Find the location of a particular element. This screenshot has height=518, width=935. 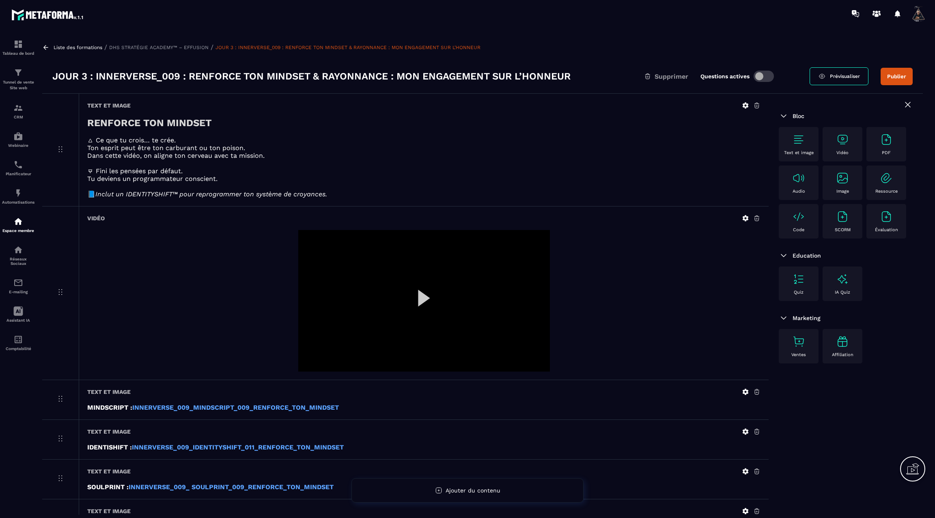

a: formationformationTunnel de vente Site web is located at coordinates (18, 79).